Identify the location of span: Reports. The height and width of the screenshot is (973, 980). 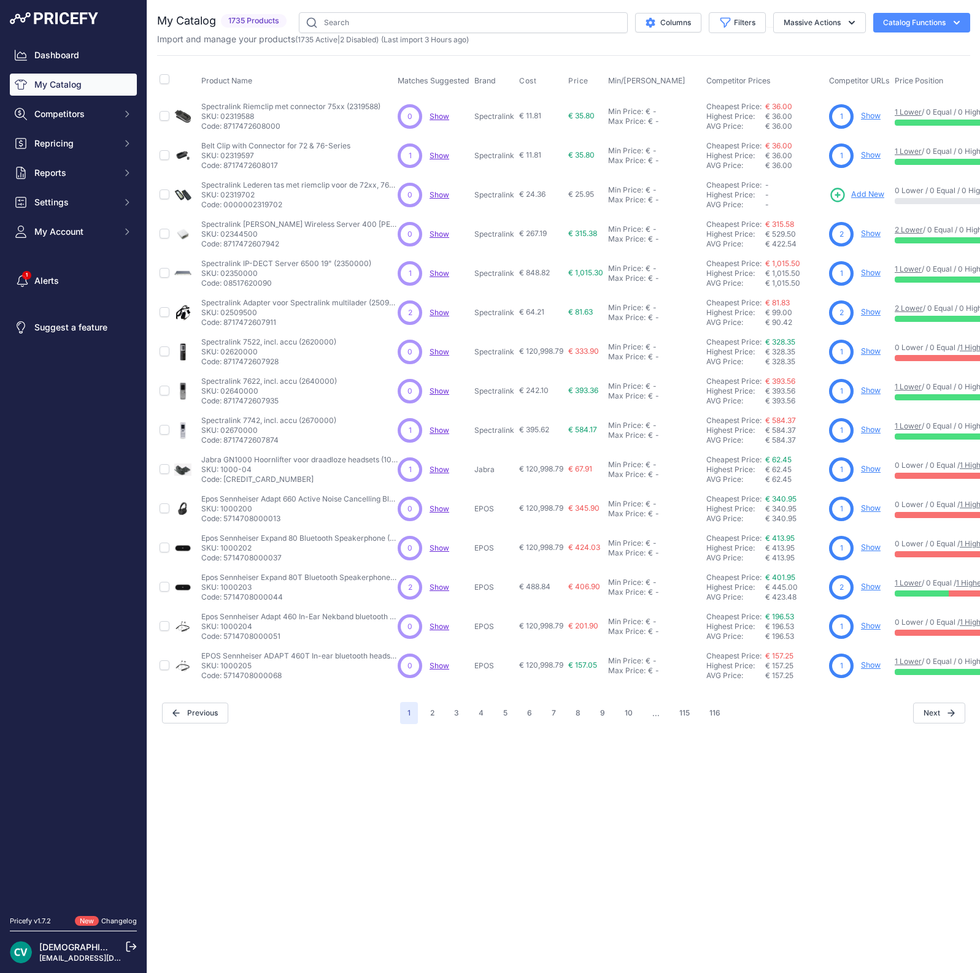
(74, 173).